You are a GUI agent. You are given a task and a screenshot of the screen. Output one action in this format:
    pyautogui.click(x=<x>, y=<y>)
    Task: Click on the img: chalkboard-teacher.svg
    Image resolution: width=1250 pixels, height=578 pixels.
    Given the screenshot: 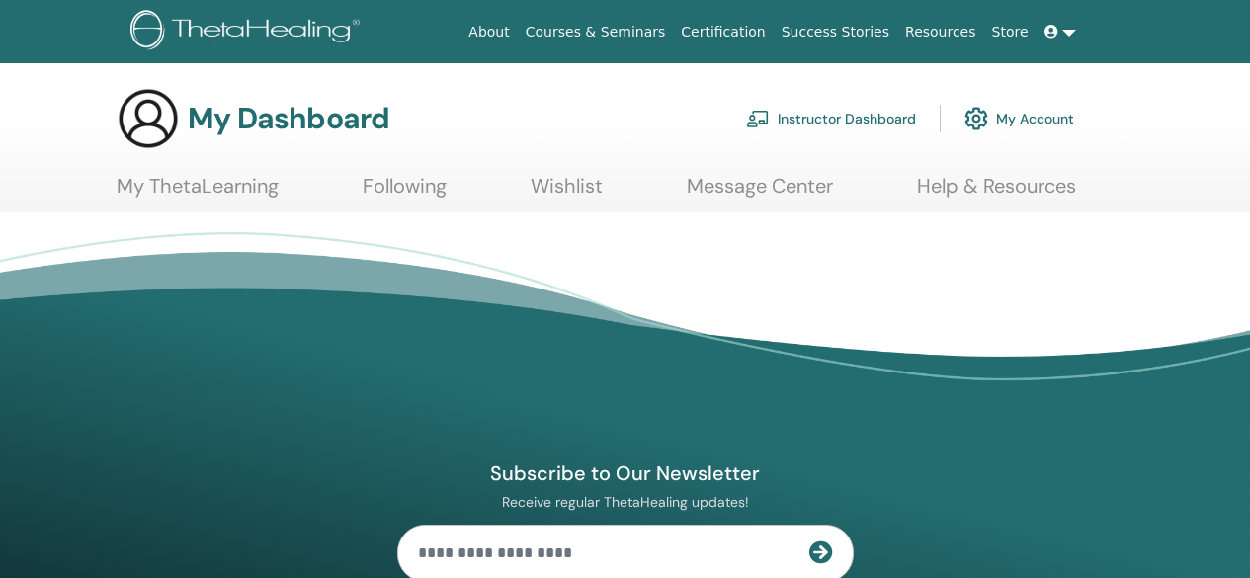 What is the action you would take?
    pyautogui.click(x=758, y=119)
    